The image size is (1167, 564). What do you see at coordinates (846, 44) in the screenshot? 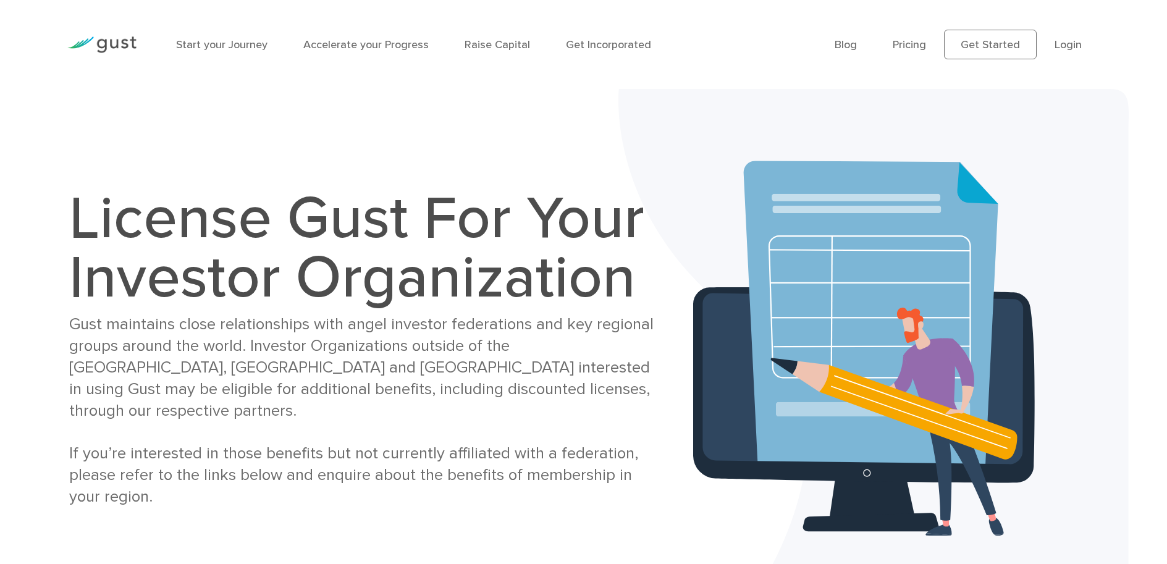
I see `a: Blog` at bounding box center [846, 44].